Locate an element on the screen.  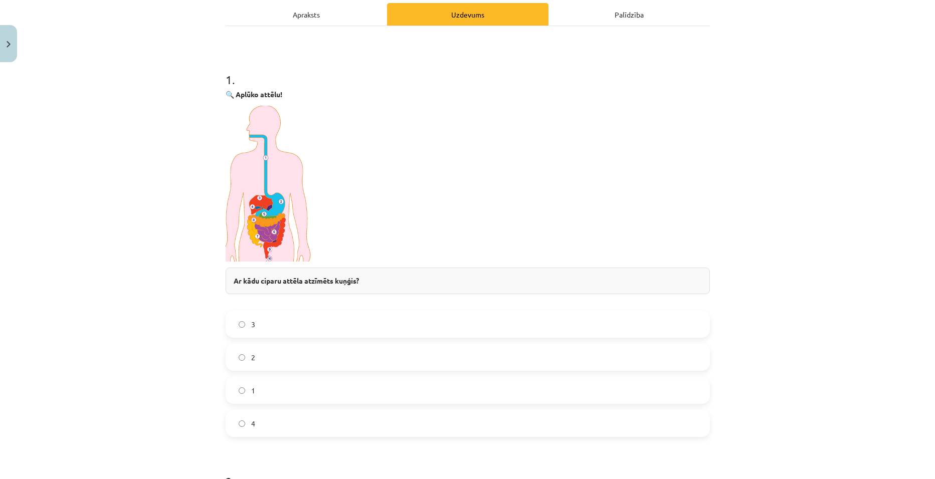
div: Palīdzība is located at coordinates (629, 14).